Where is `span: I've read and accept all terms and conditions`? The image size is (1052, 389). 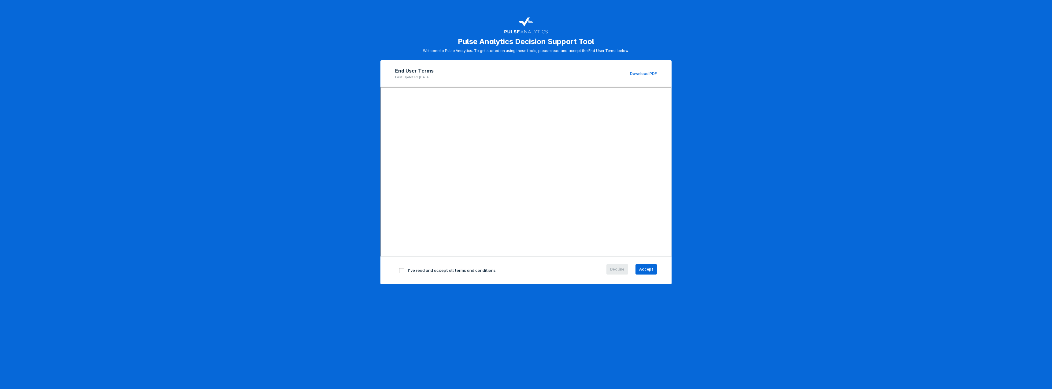
span: I've read and accept all terms and conditions is located at coordinates (452, 270).